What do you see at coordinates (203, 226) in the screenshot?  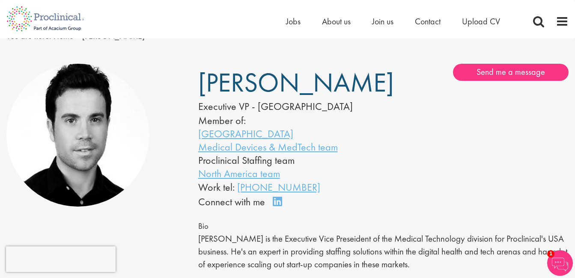 I see `span: Bio` at bounding box center [203, 226].